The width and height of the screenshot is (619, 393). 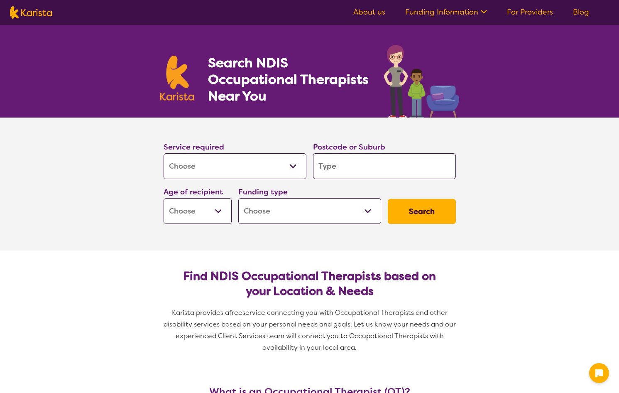 What do you see at coordinates (384, 166) in the screenshot?
I see `input: Type` at bounding box center [384, 166].